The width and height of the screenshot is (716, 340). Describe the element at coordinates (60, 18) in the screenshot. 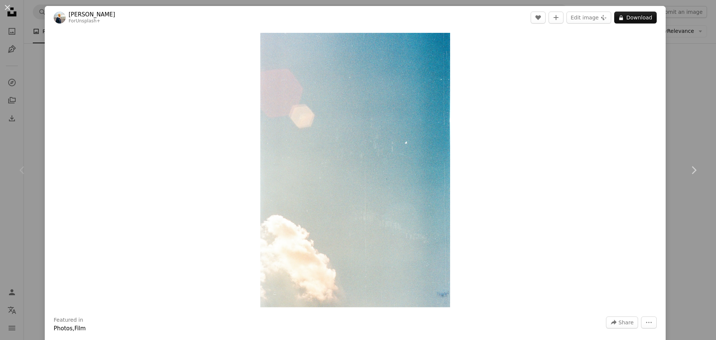

I see `img: Go to Simon Maage's profile` at that location.